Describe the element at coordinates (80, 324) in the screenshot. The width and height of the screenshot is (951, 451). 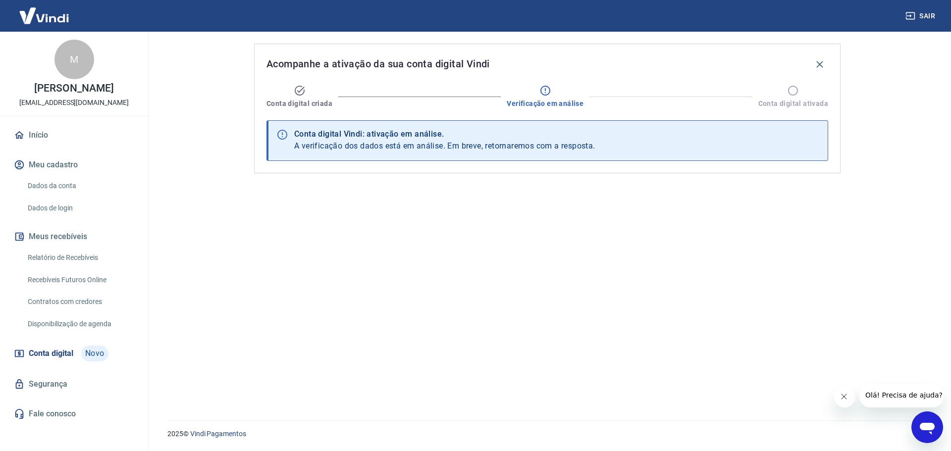
I see `a: Disponibilização de agenda` at that location.